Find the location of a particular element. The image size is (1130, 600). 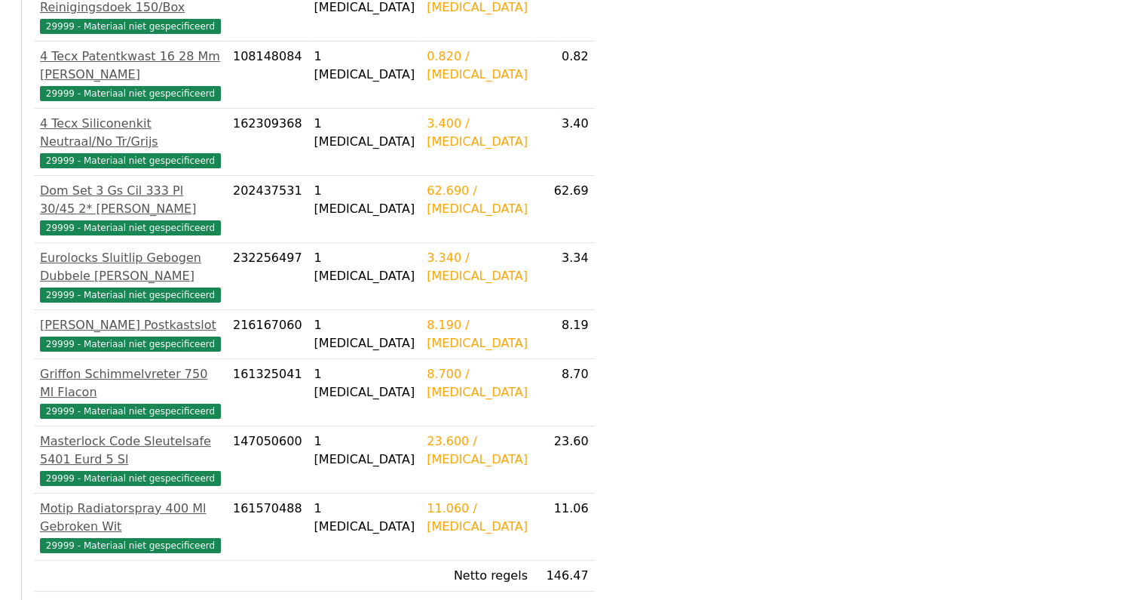

a: Griffon Schimmelvreter 750 Ml Flacon29999 - Materiaal niet gespecificeerd is located at coordinates (130, 392).